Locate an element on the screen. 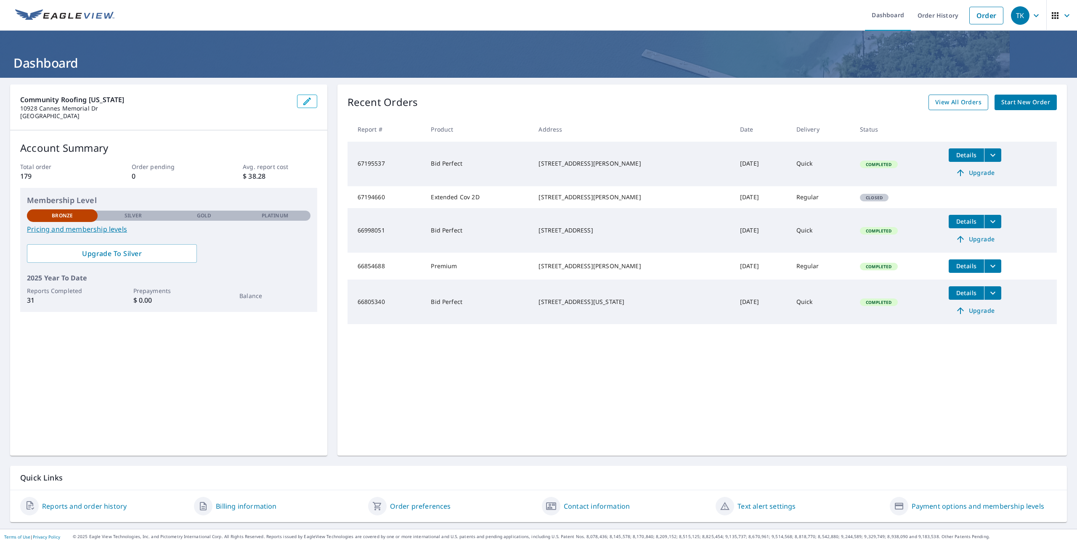 The height and width of the screenshot is (544, 1077). td: Premium is located at coordinates (478, 266).